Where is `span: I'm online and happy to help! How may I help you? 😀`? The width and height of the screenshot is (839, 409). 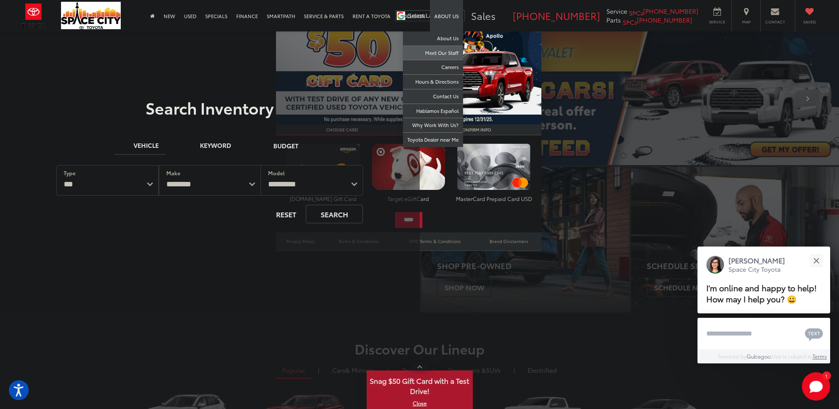 span: I'm online and happy to help! How may I help you? 😀 is located at coordinates (762, 293).